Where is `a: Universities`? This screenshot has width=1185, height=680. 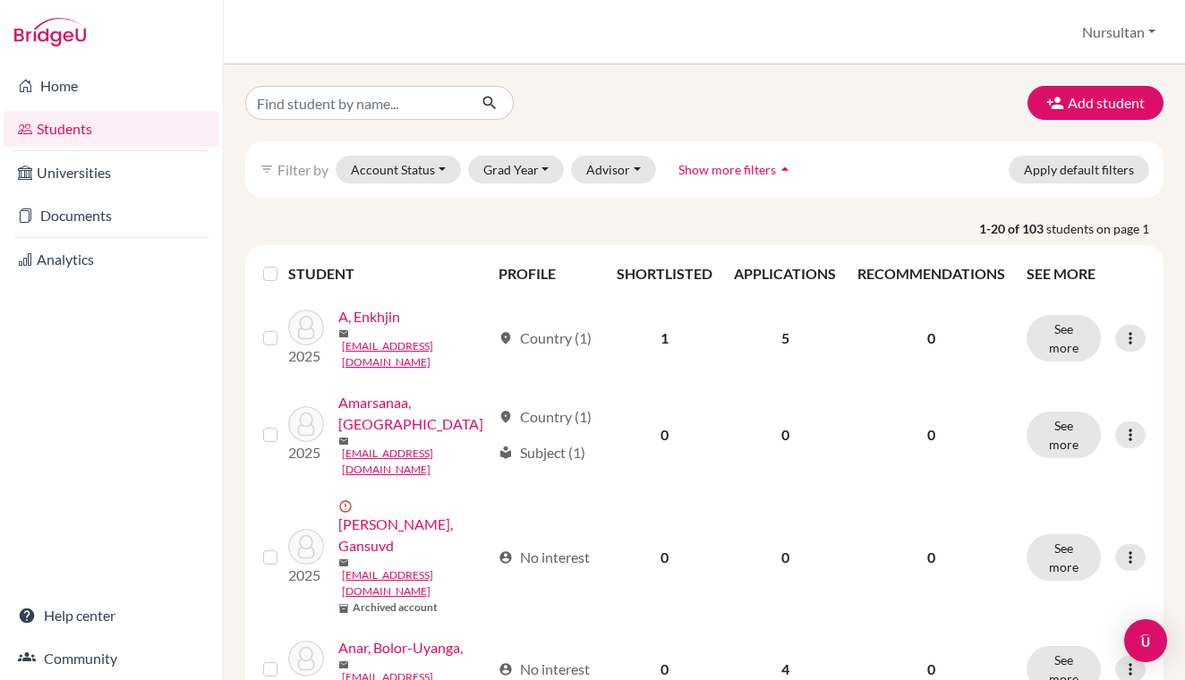
a: Universities is located at coordinates (111, 173).